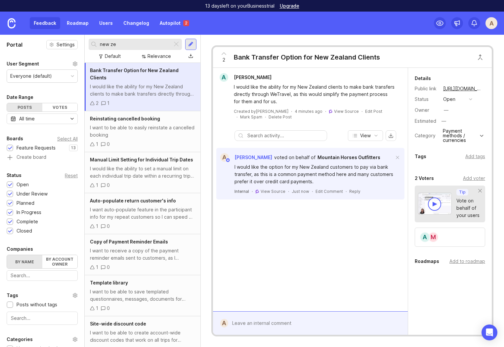  Describe the element at coordinates (134, 74) in the screenshot. I see `span: Bank Transfer Option for New Zealand Clients` at that location.